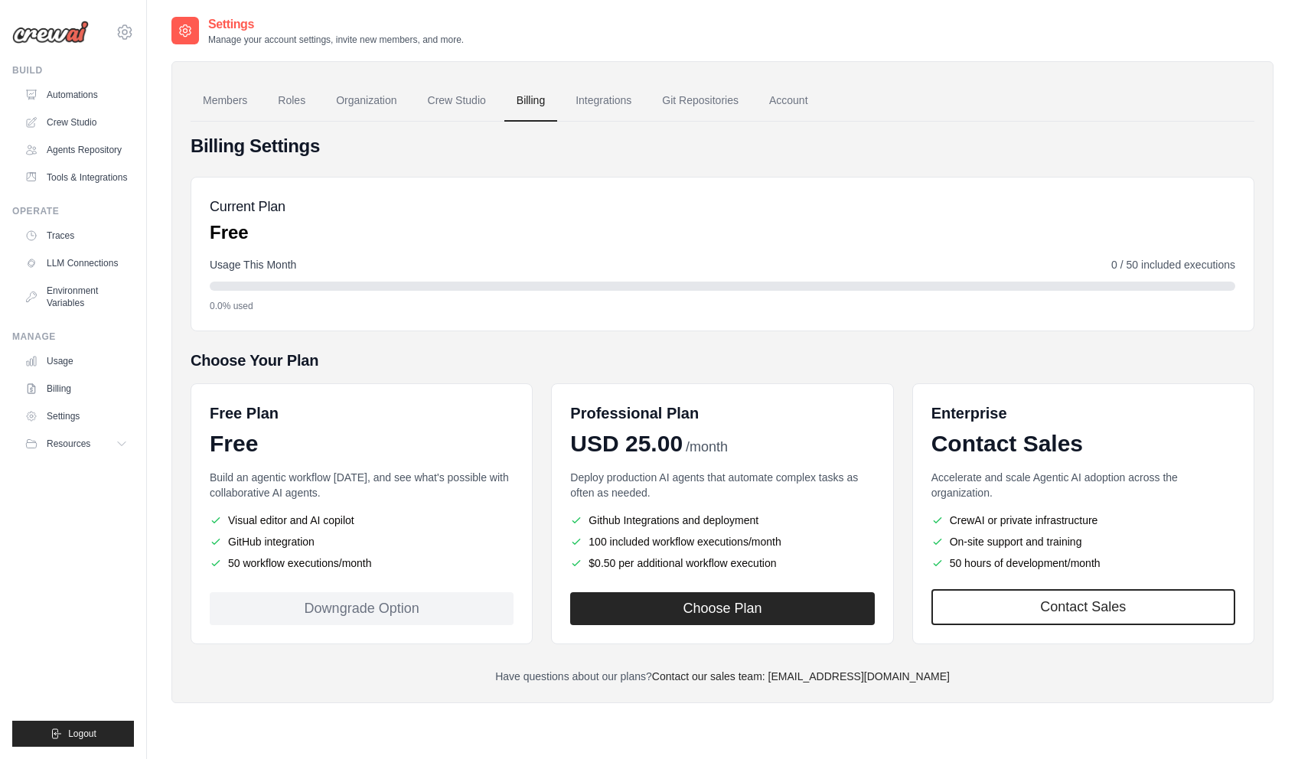  Describe the element at coordinates (1083, 542) in the screenshot. I see `li: On-site support and training` at that location.